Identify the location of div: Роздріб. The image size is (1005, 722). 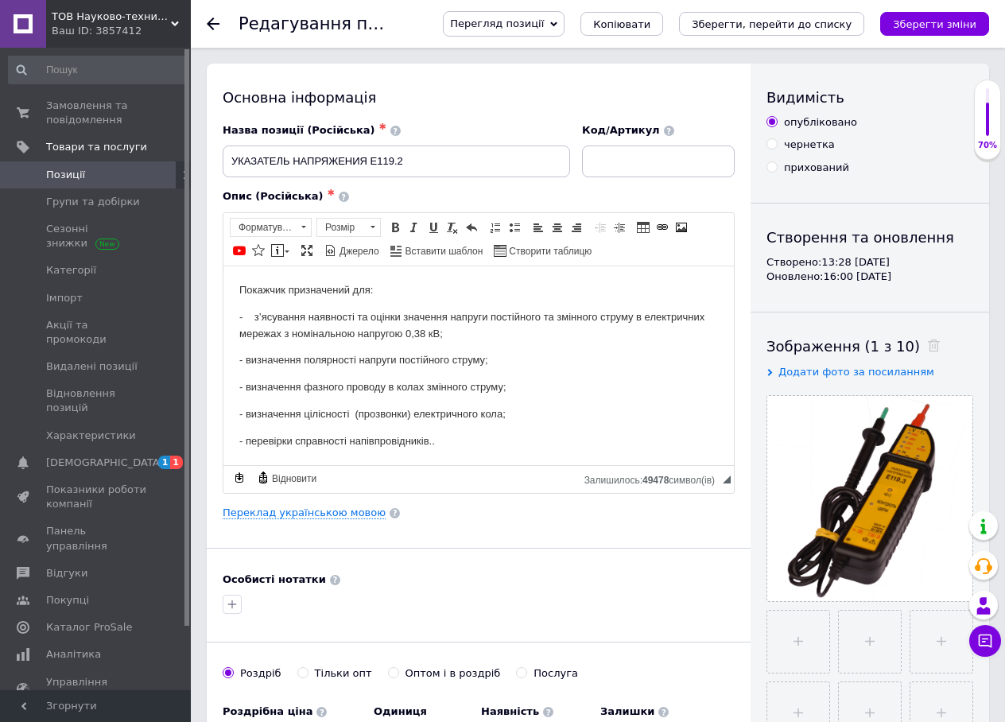
(261, 673).